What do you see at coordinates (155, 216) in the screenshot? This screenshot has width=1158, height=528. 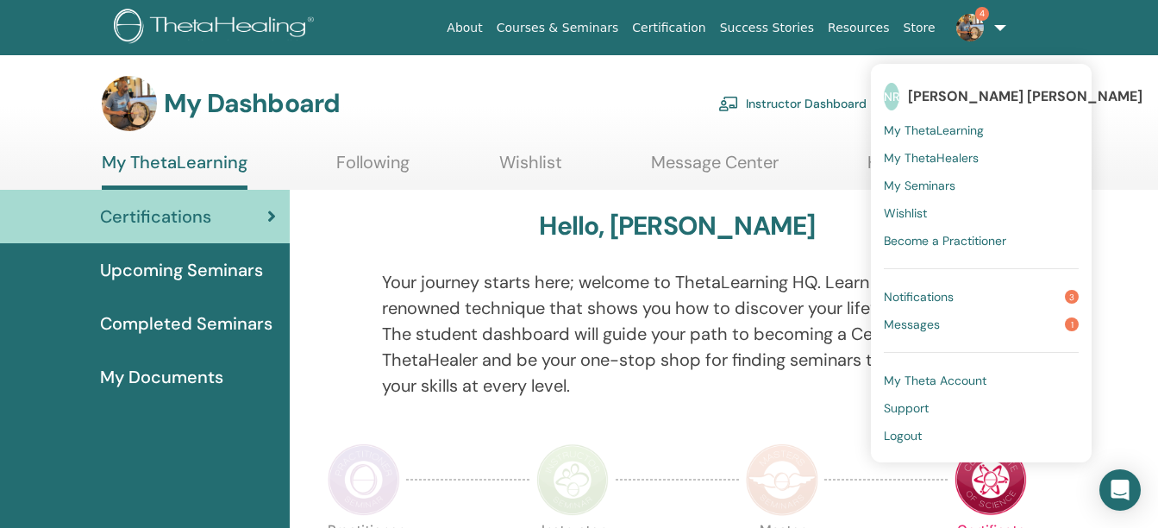 I see `span: Certifications` at bounding box center [155, 216].